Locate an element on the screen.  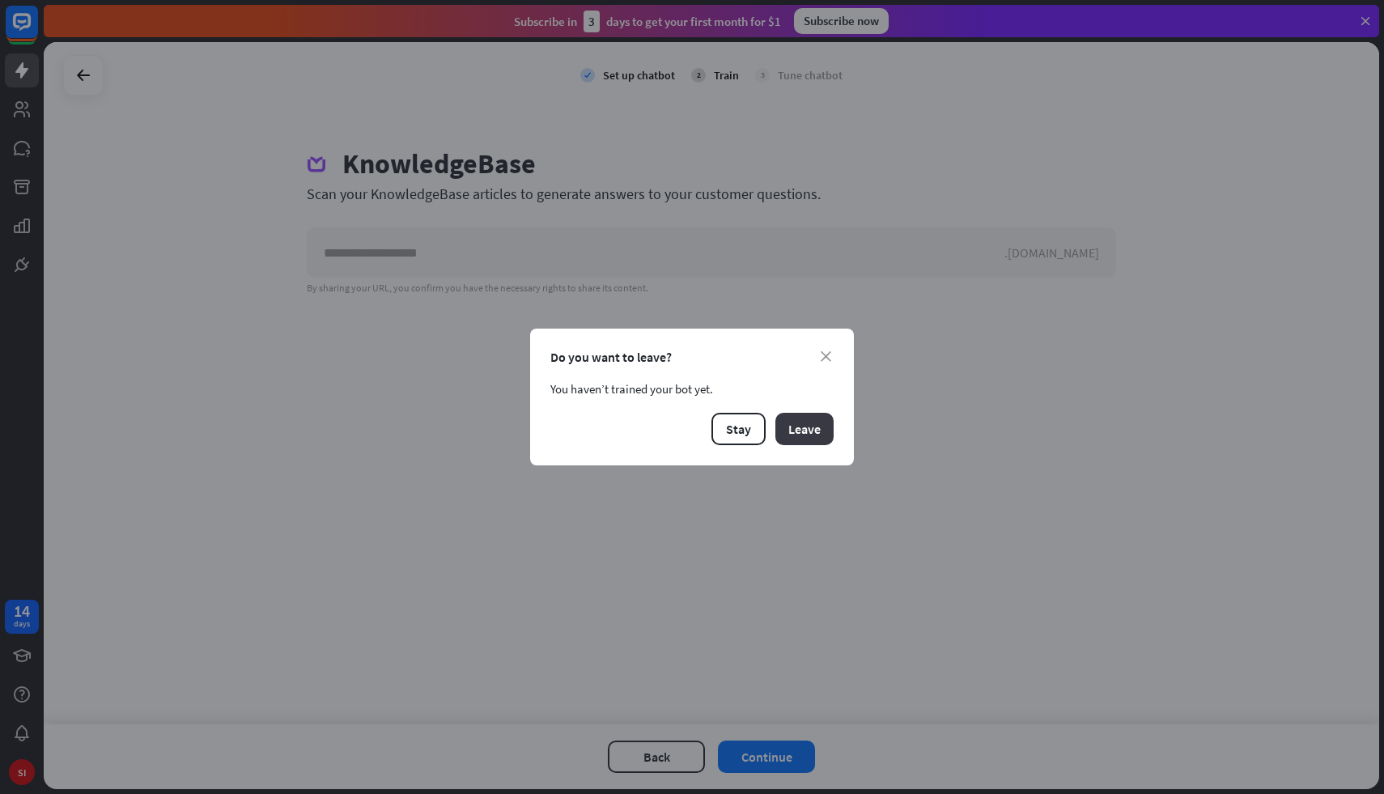
div: You haven’t trained your bot yet. is located at coordinates (692, 389).